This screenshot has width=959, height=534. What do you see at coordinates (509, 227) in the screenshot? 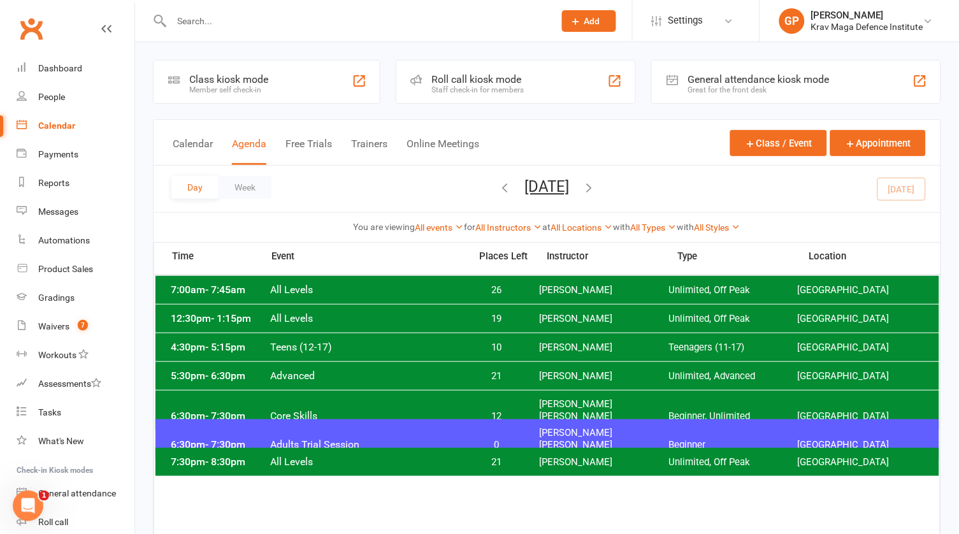
I see `a: All Instructors` at bounding box center [509, 227].